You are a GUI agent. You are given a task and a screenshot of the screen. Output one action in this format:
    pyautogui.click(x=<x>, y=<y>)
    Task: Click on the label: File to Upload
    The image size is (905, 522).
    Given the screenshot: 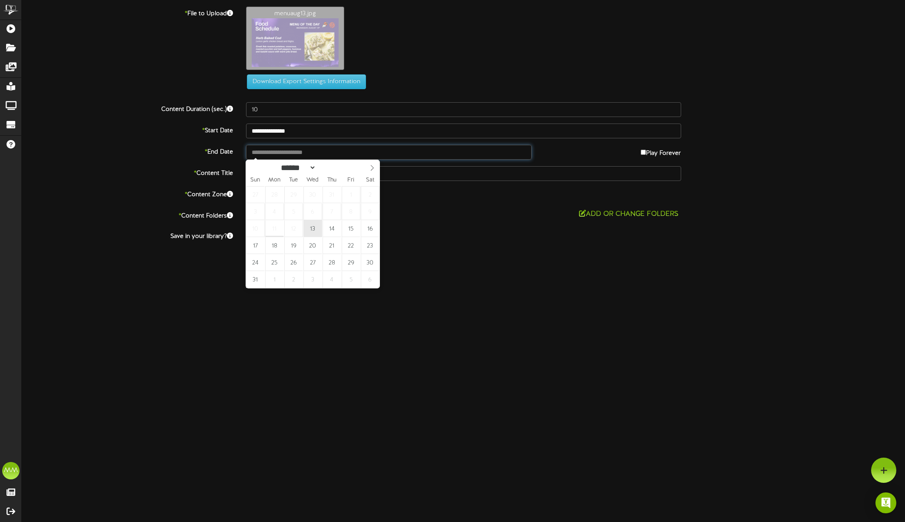 What is the action you would take?
    pyautogui.click(x=127, y=12)
    